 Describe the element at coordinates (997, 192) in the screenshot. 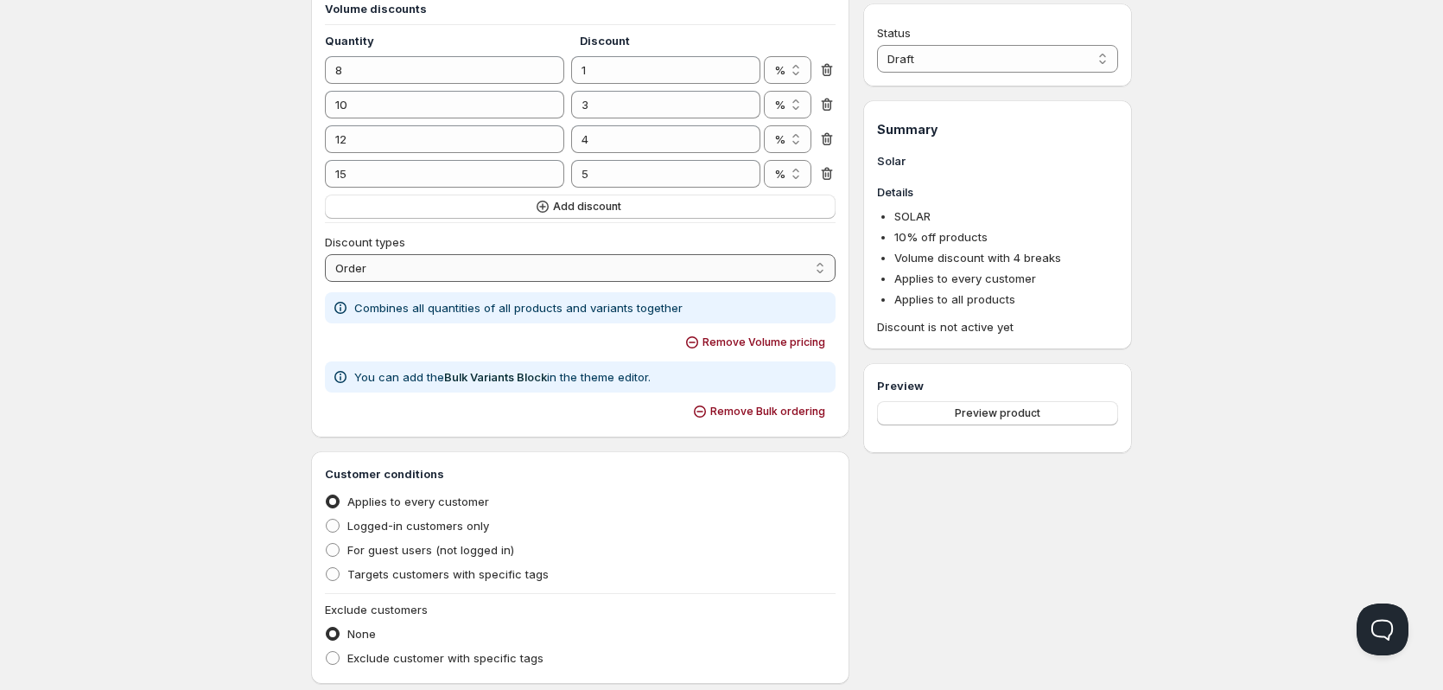

I see `h3: Details` at that location.